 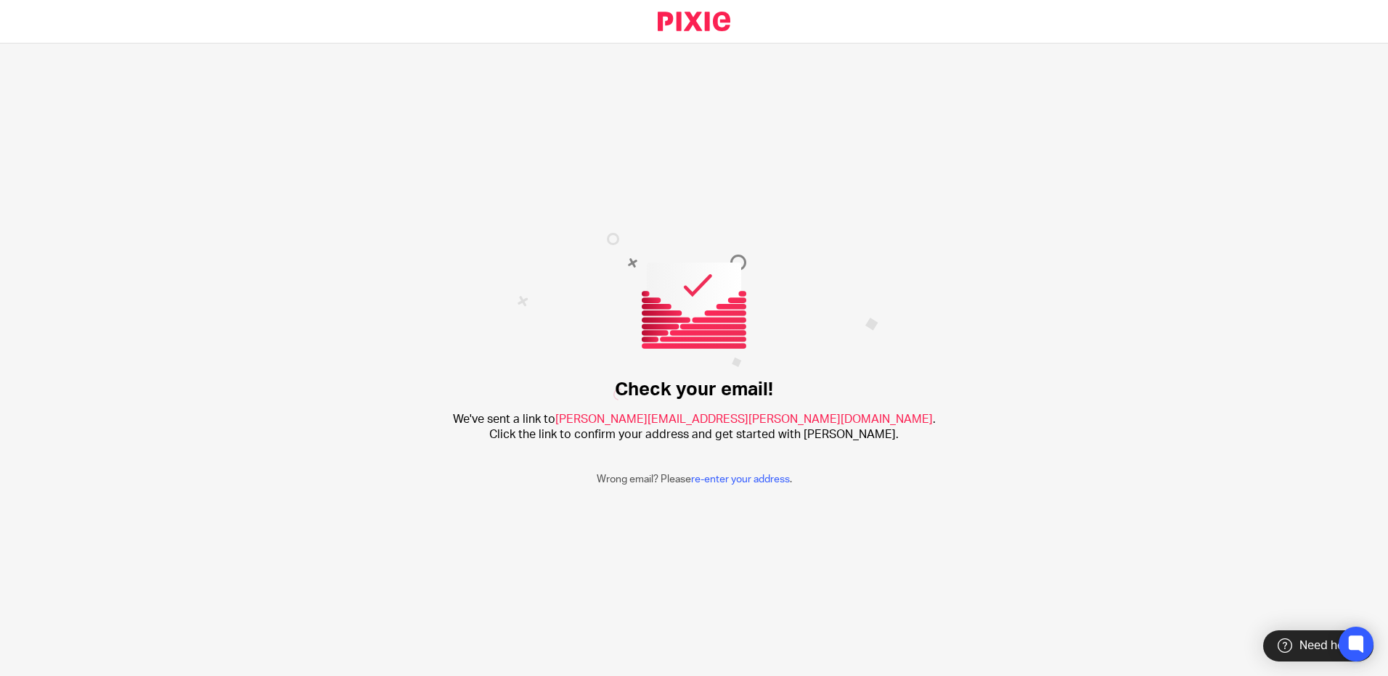 I want to click on img: Confirm email image, so click(x=697, y=316).